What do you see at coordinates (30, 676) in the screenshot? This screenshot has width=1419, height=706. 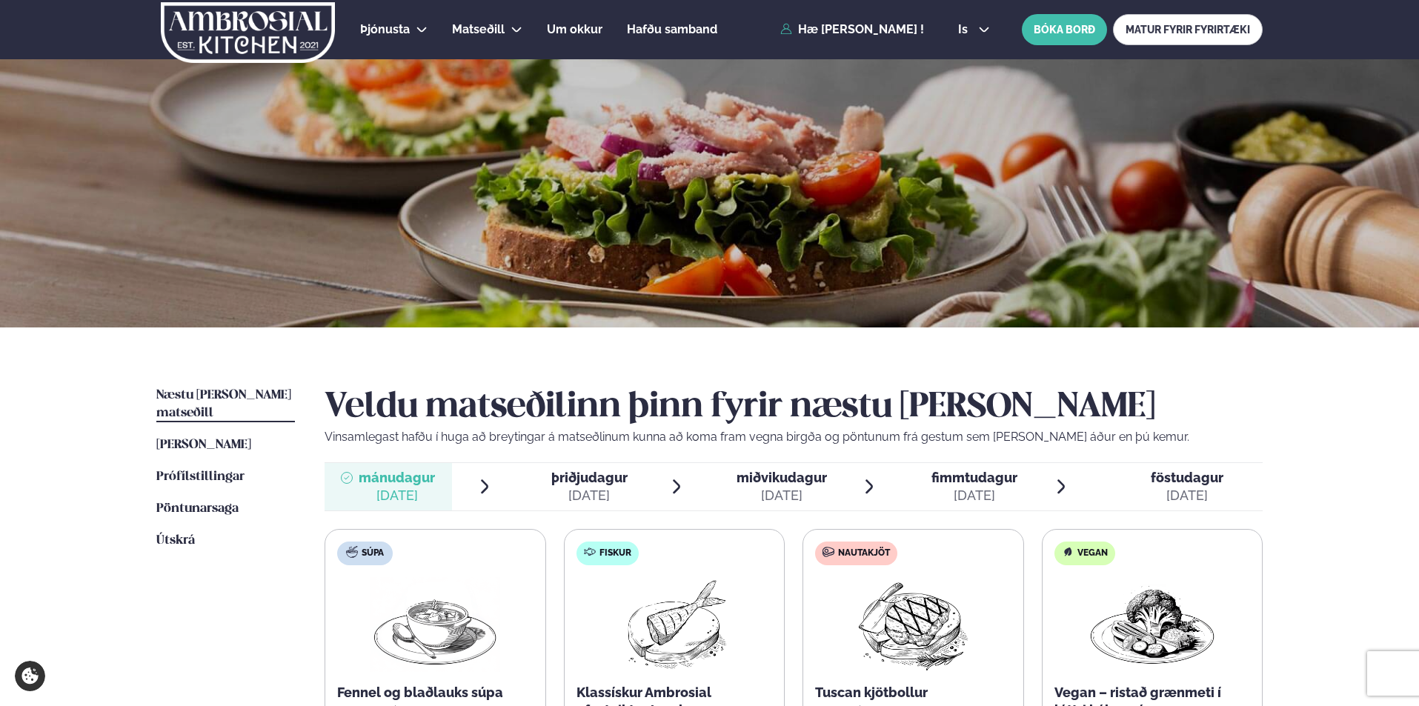 I see `a: Cookie settings` at bounding box center [30, 676].